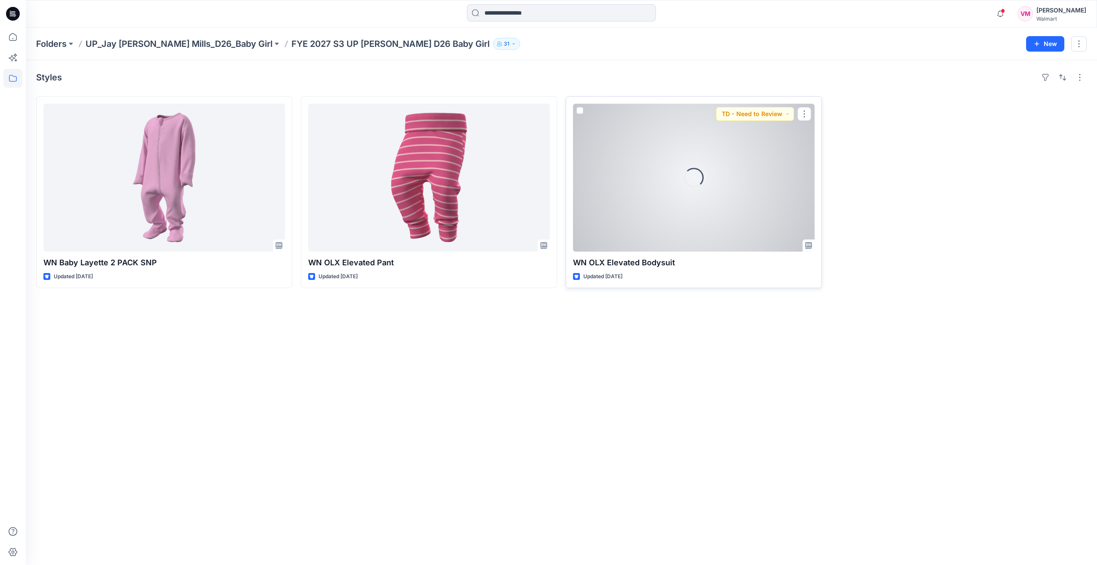  Describe the element at coordinates (51, 44) in the screenshot. I see `p: Folders` at that location.